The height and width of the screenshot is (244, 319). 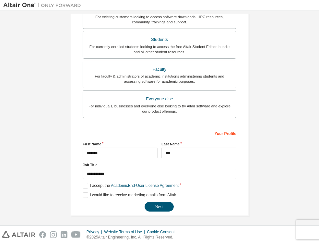 I want to click on button: Next, so click(x=159, y=206).